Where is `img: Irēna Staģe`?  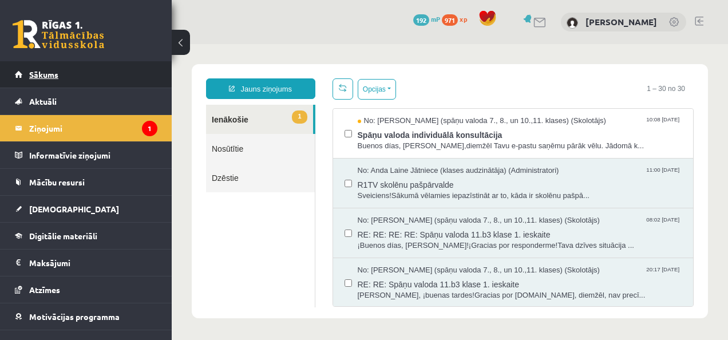 img: Irēna Staģe is located at coordinates (572, 23).